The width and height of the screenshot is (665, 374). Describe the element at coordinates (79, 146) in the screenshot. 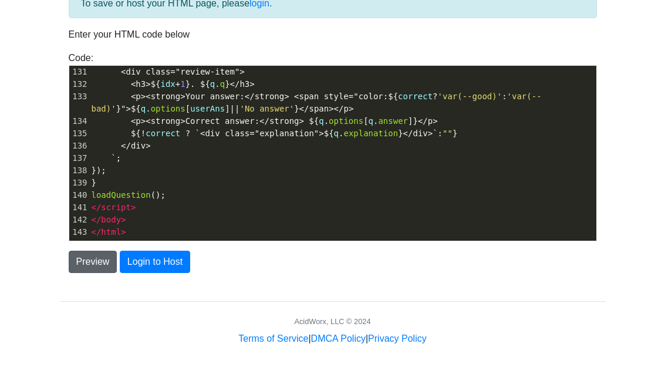

I see `div: 136` at that location.